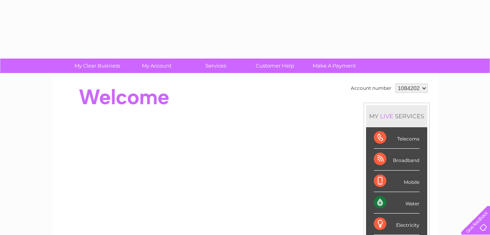  What do you see at coordinates (275, 65) in the screenshot?
I see `a: Customer Help` at bounding box center [275, 65].